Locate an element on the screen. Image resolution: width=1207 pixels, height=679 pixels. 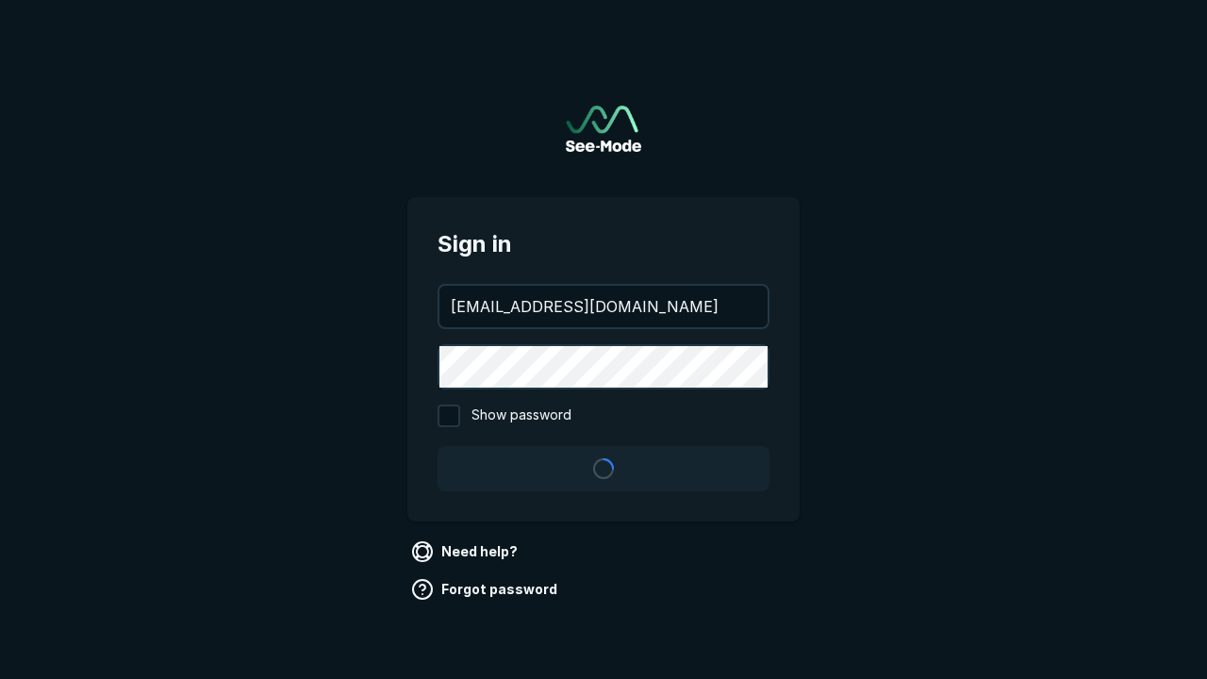
span: Show password is located at coordinates (522, 416).